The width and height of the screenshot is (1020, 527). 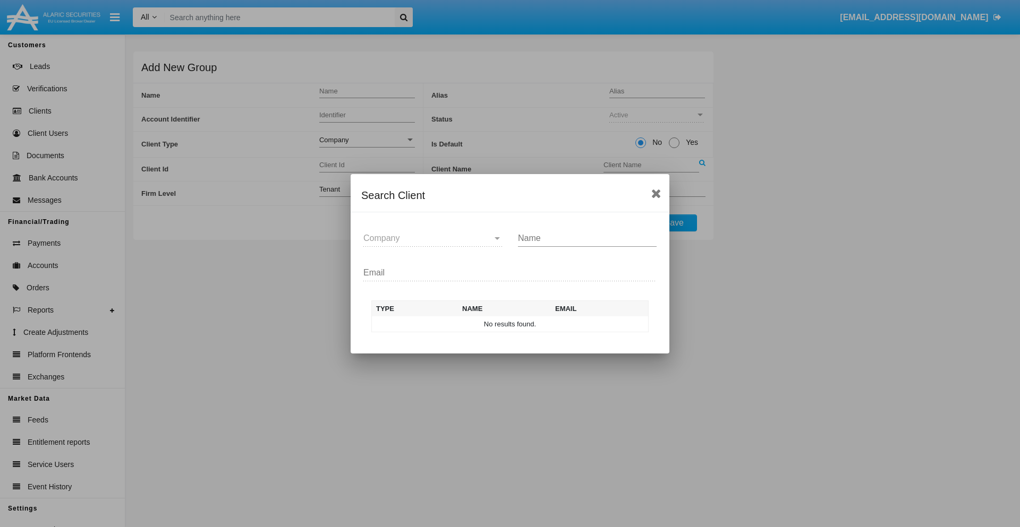 I want to click on th: Email, so click(x=600, y=309).